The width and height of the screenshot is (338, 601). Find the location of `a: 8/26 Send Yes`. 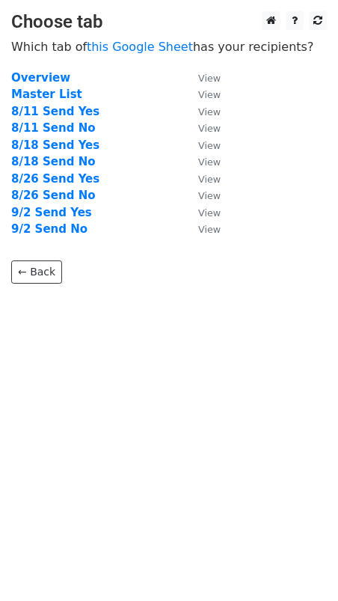

a: 8/26 Send Yes is located at coordinates (55, 179).